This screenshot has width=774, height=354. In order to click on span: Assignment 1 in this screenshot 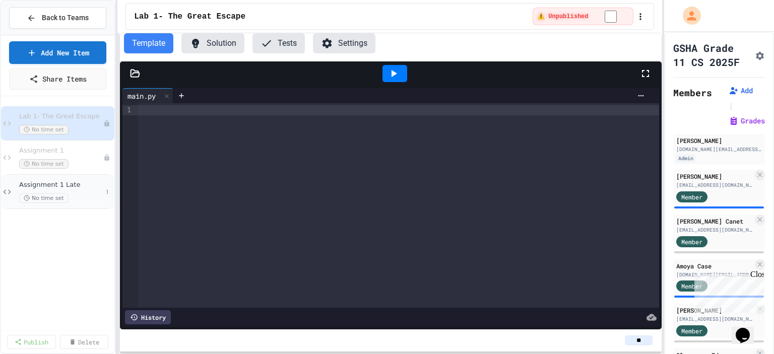, I will do `click(61, 151)`.